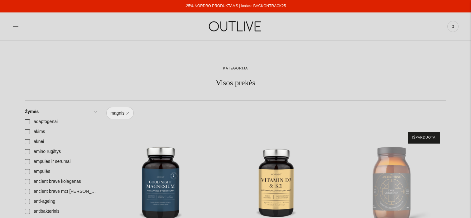 The height and width of the screenshot is (218, 471). Describe the element at coordinates (60, 152) in the screenshot. I see `a: amino rūgštys` at that location.